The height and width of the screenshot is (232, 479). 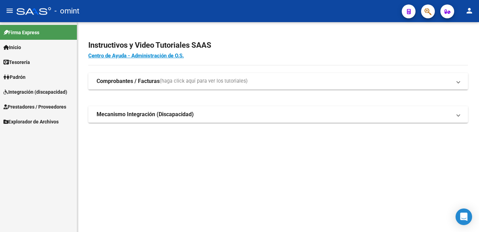 I want to click on span: Padrón, so click(x=14, y=77).